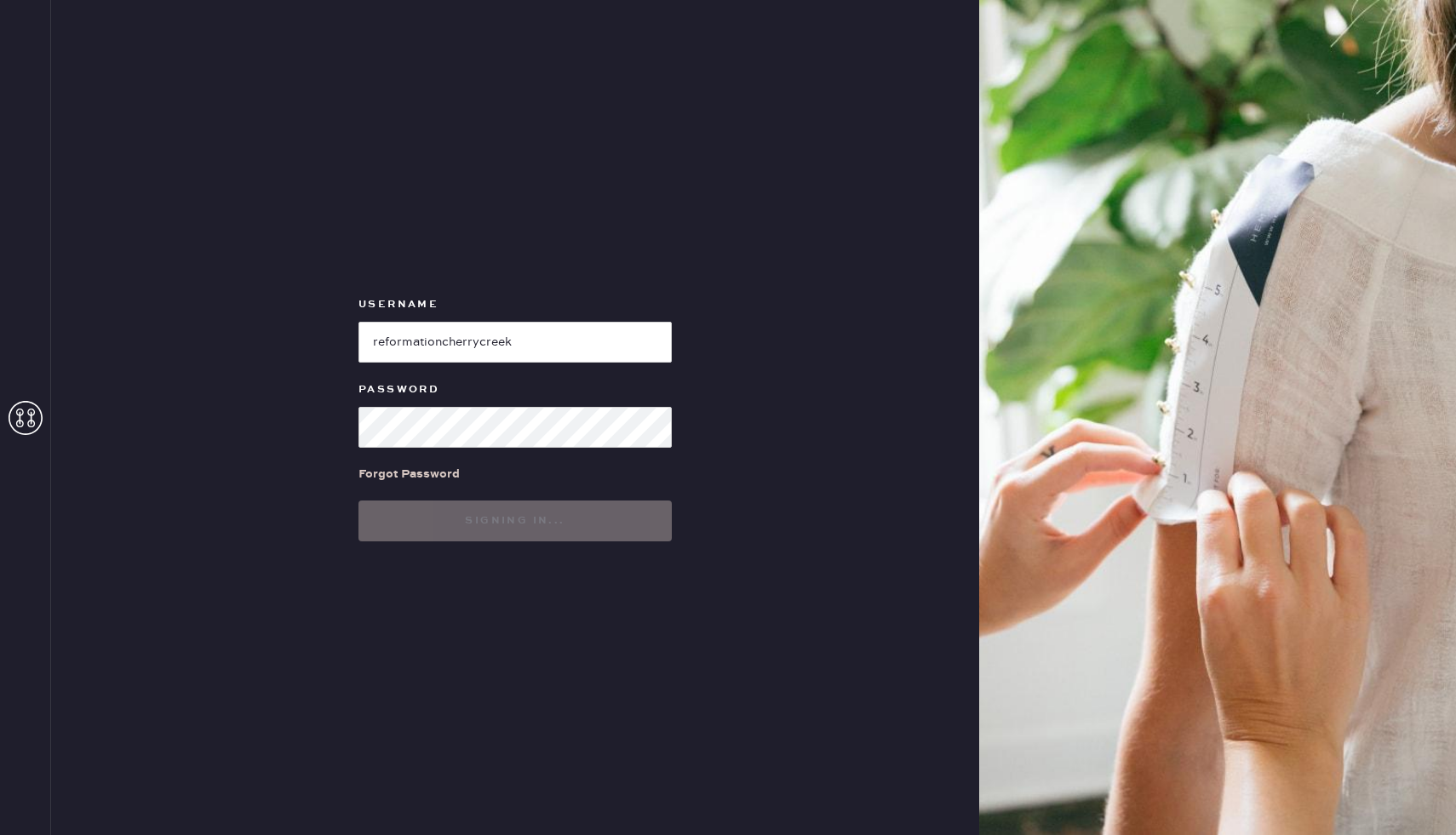 The height and width of the screenshot is (835, 1456). I want to click on label: Username, so click(515, 305).